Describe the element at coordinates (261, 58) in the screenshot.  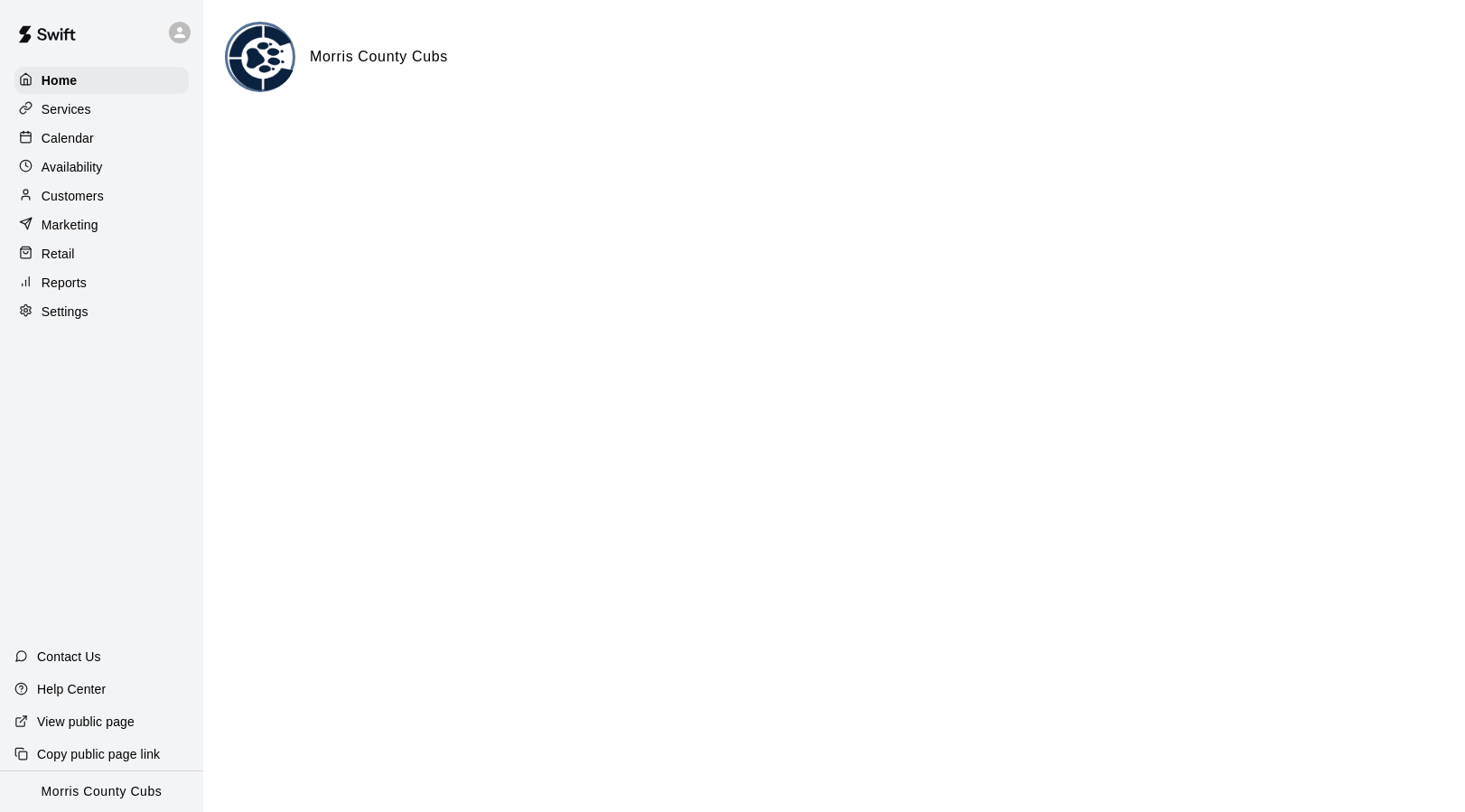
I see `img: Morris County Cubs logo` at that location.